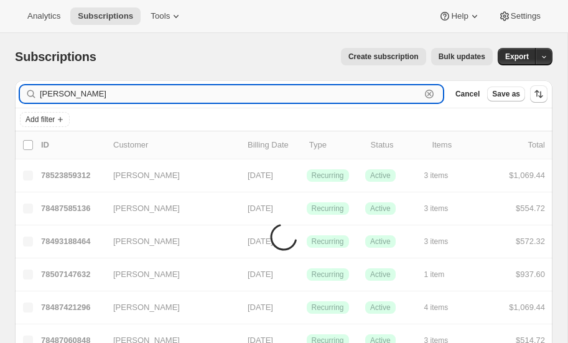 The height and width of the screenshot is (343, 568). I want to click on span: Settings, so click(525, 16).